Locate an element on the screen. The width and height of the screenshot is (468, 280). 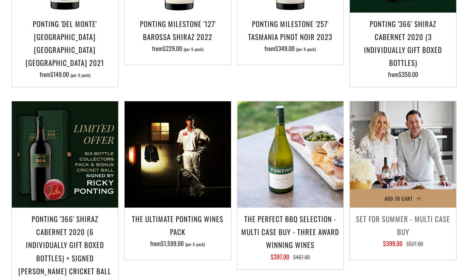
span: $229.00 is located at coordinates (172, 48).